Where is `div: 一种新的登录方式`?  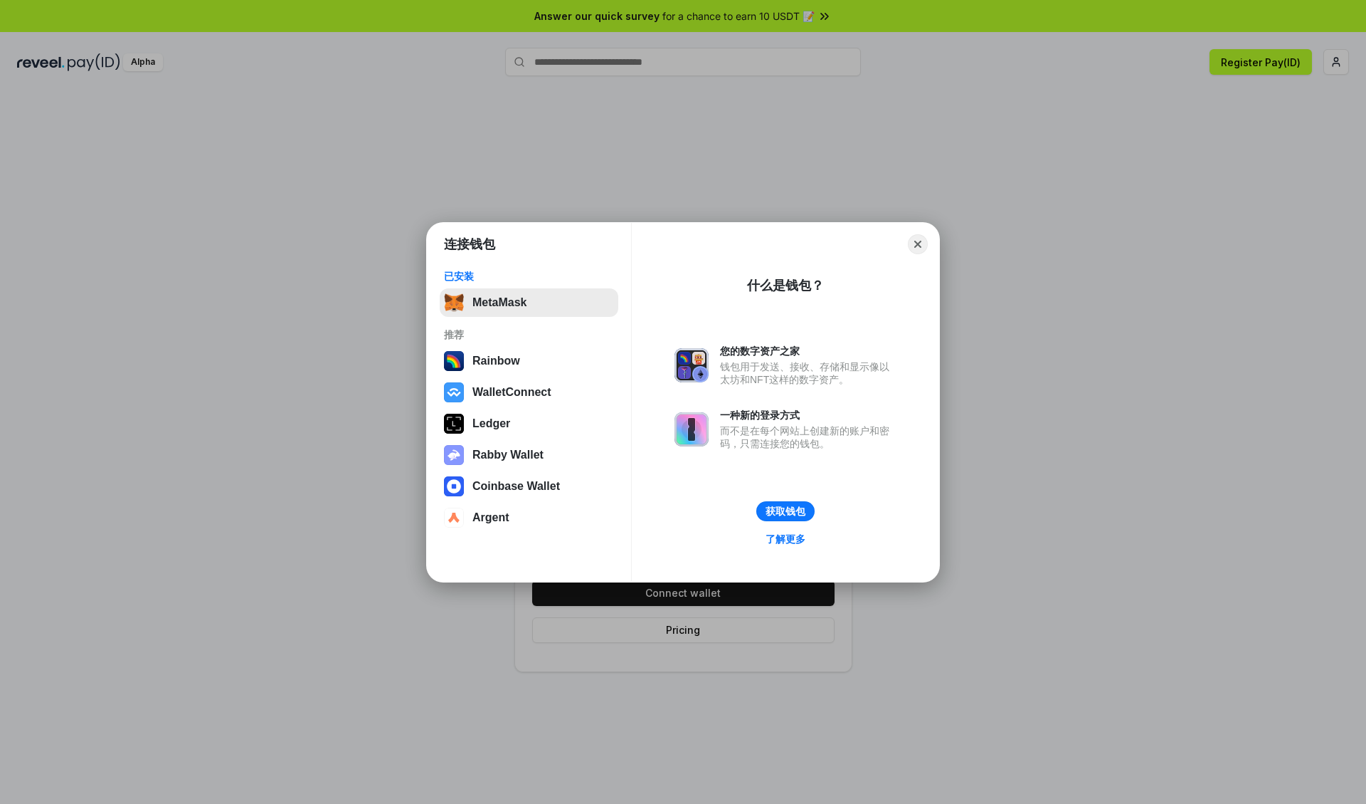
div: 一种新的登录方式 is located at coordinates (808, 415).